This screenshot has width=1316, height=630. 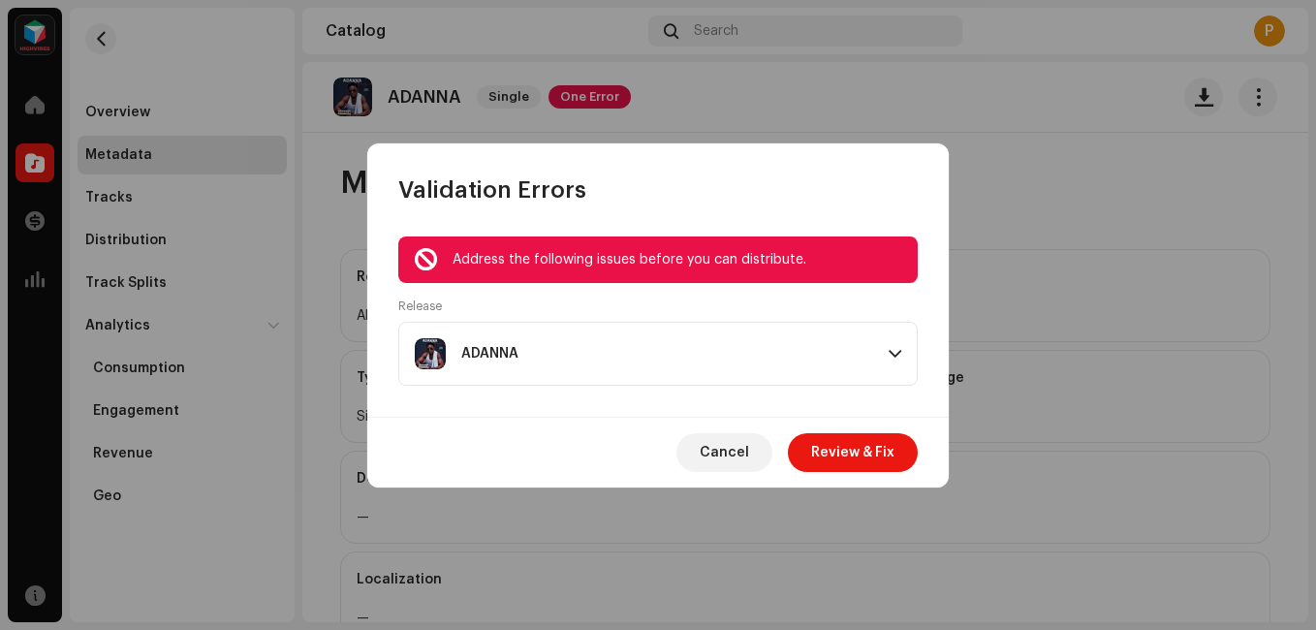 What do you see at coordinates (853, 453) in the screenshot?
I see `span: Review & Fix` at bounding box center [853, 453].